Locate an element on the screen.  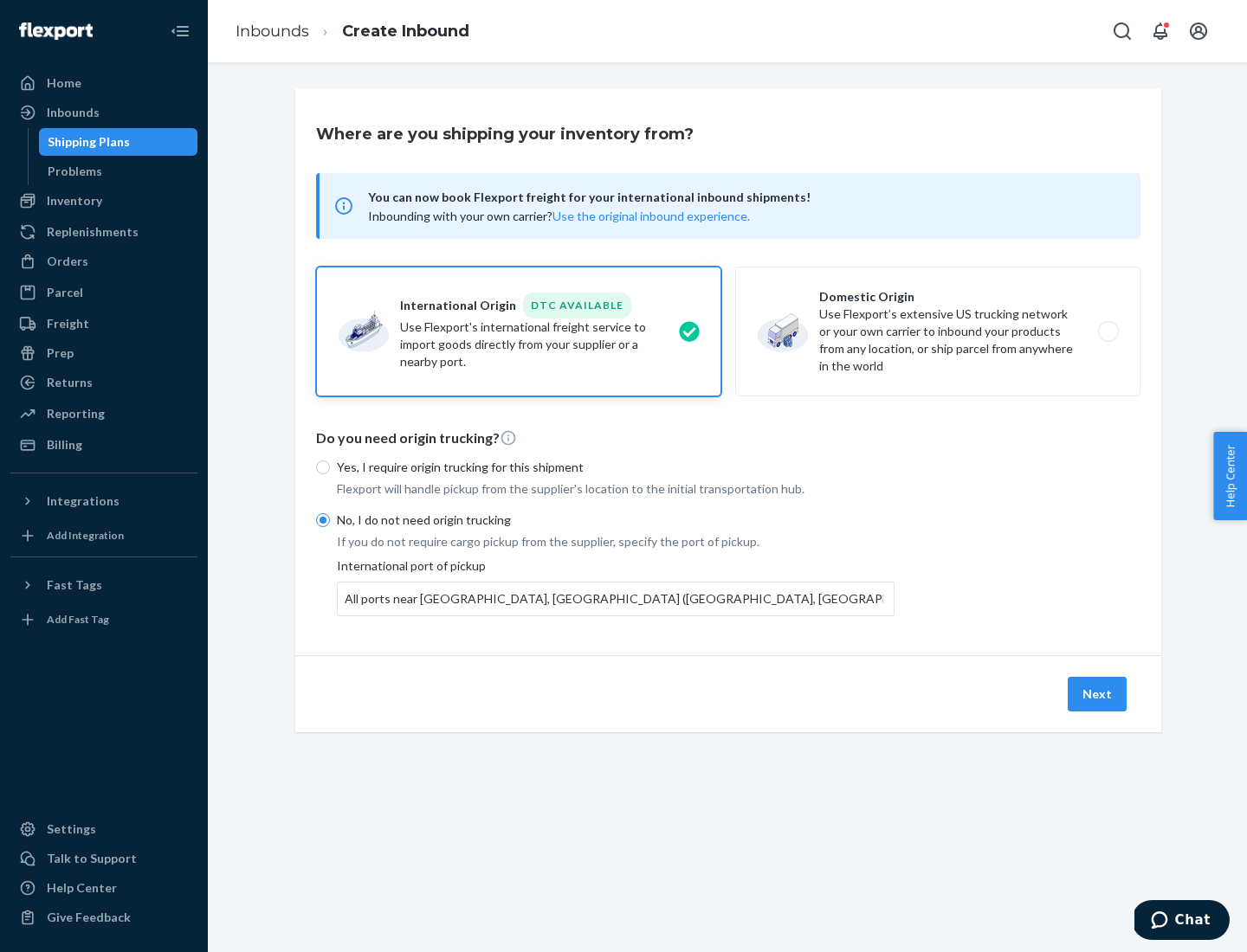
a: Add Fast Tag is located at coordinates (104, 620).